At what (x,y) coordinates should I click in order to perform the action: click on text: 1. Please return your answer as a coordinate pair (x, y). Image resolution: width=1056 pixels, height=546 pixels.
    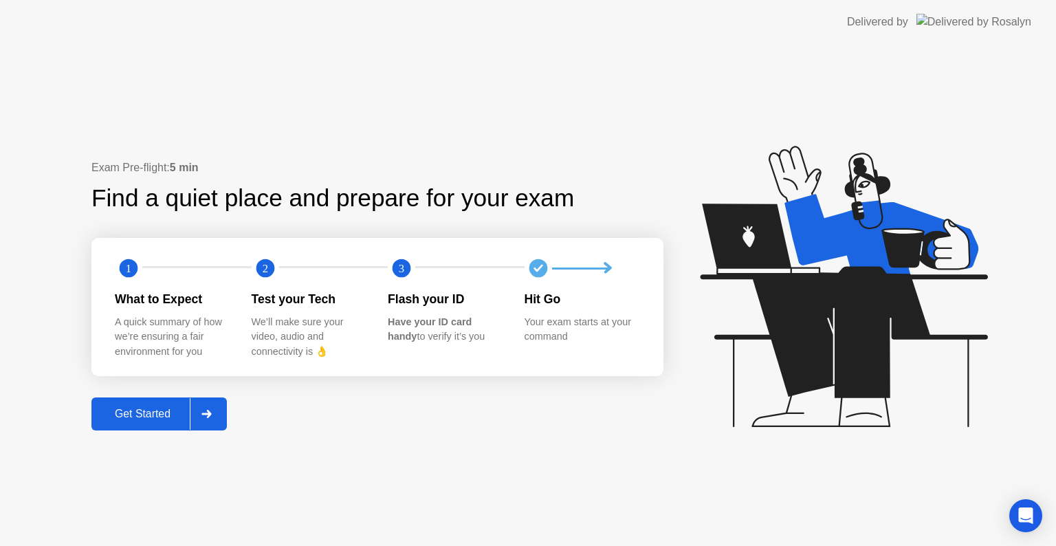
    Looking at the image, I should click on (129, 268).